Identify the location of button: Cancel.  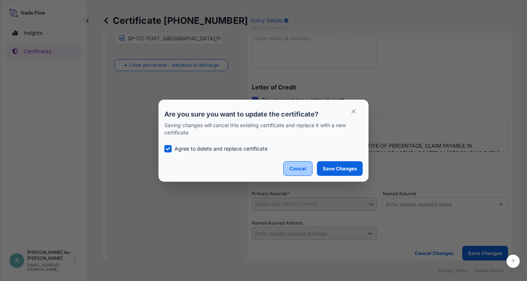
(298, 168).